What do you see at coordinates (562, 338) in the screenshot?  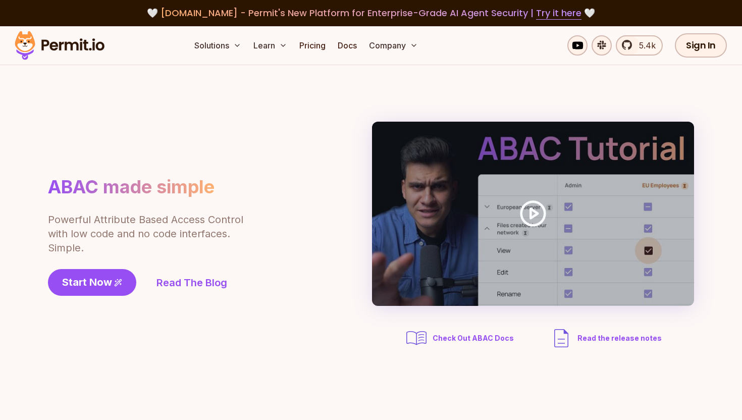 I see `img: description` at bounding box center [562, 338].